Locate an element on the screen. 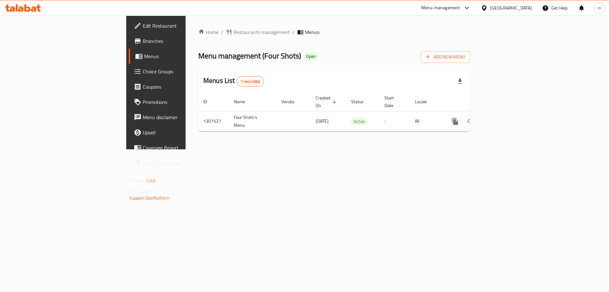 This screenshot has height=292, width=609. a: Coverage Report is located at coordinates (178, 148).